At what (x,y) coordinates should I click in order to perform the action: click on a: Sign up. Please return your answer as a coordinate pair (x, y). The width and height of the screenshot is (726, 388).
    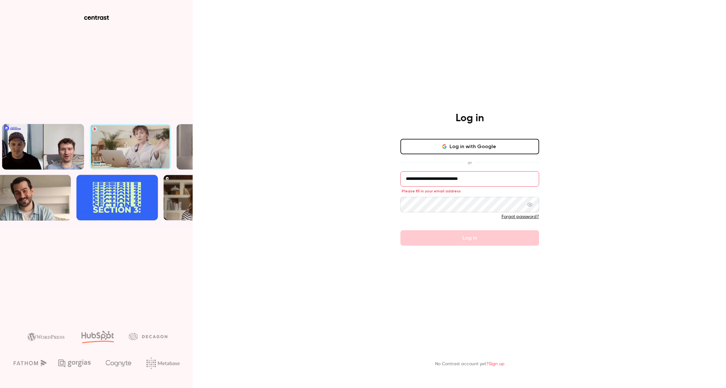
    Looking at the image, I should click on (496, 364).